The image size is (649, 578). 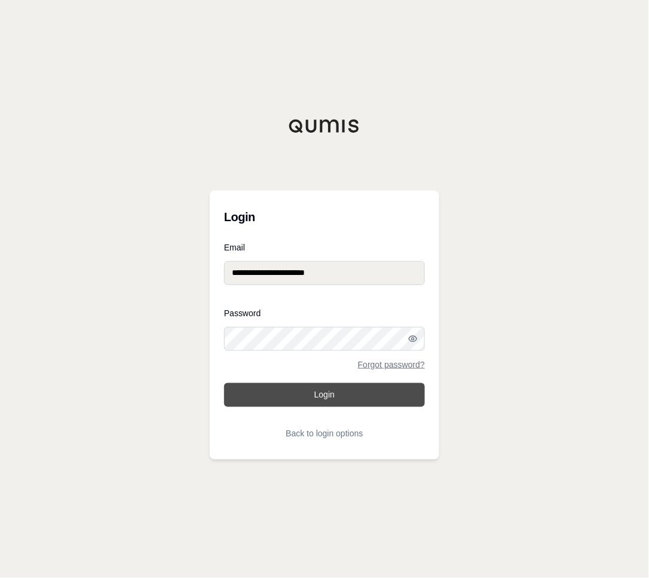 What do you see at coordinates (325, 433) in the screenshot?
I see `button: Back to login options` at bounding box center [325, 433].